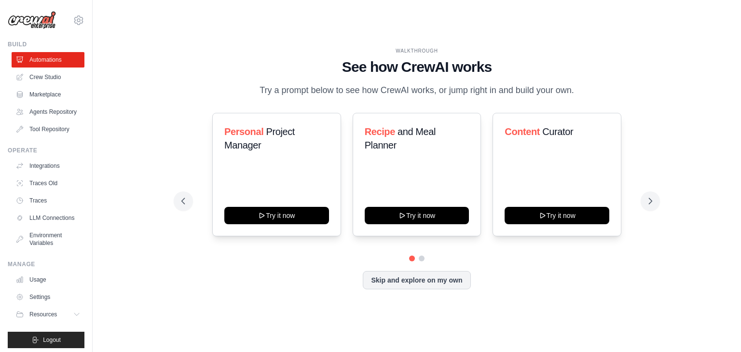  Describe the element at coordinates (46, 150) in the screenshot. I see `div: Operate` at that location.